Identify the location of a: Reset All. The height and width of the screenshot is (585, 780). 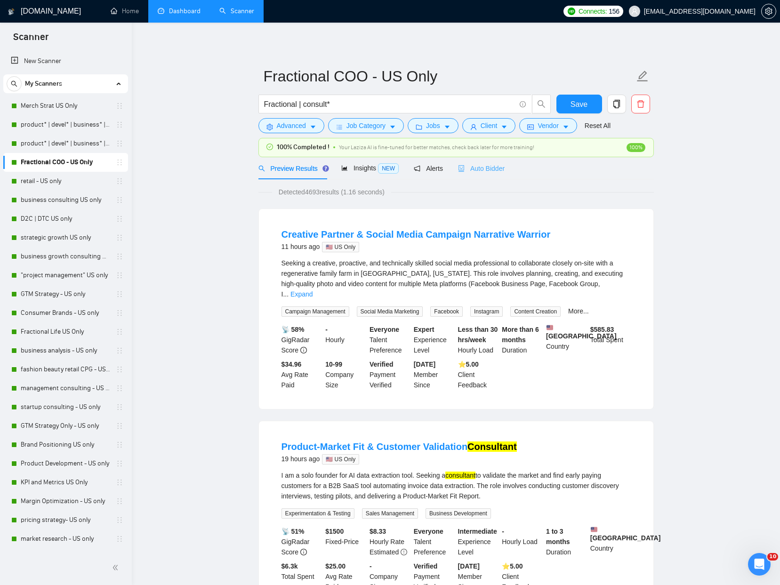
(598, 126).